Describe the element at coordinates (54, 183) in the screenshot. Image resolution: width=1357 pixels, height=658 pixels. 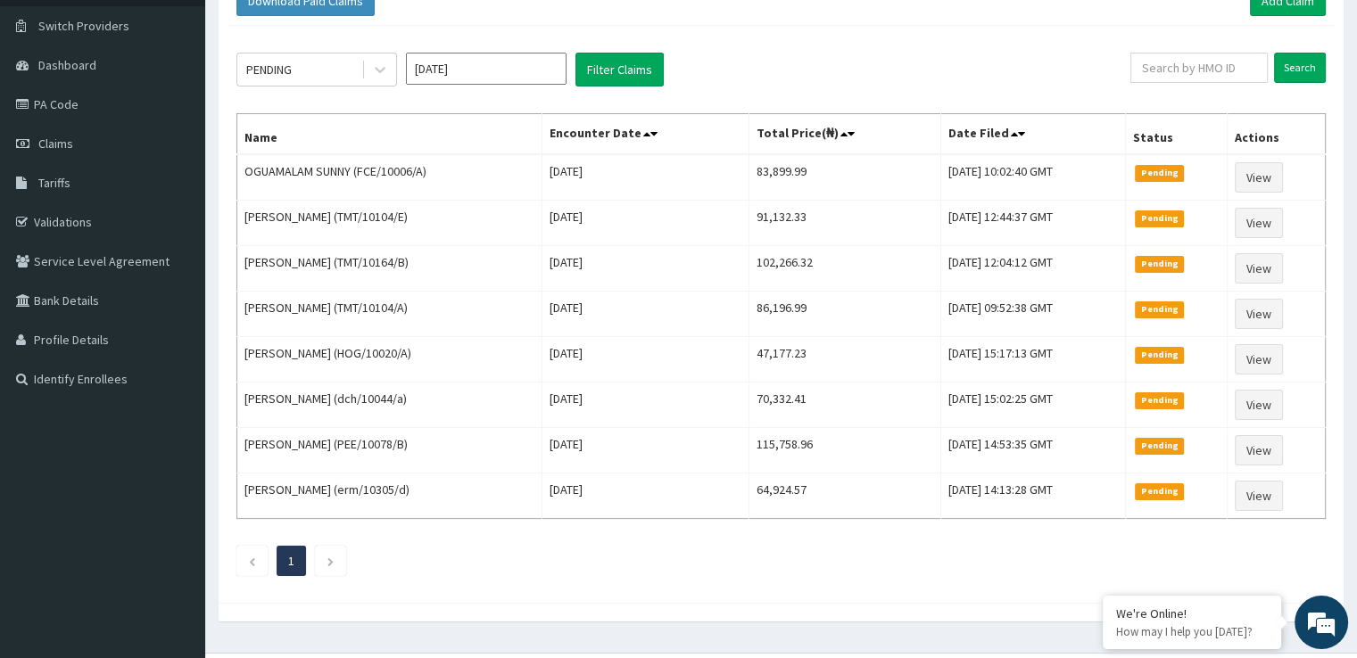
I see `span: Tariffs` at that location.